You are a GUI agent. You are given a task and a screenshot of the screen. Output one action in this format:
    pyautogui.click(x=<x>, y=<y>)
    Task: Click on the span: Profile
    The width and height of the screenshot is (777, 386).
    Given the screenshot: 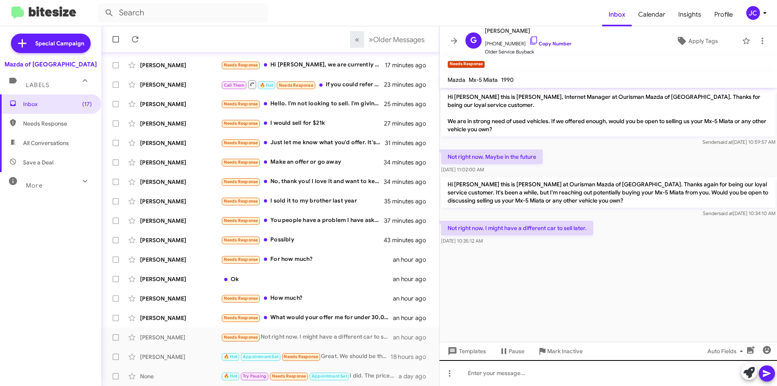 What is the action you would take?
    pyautogui.click(x=724, y=15)
    